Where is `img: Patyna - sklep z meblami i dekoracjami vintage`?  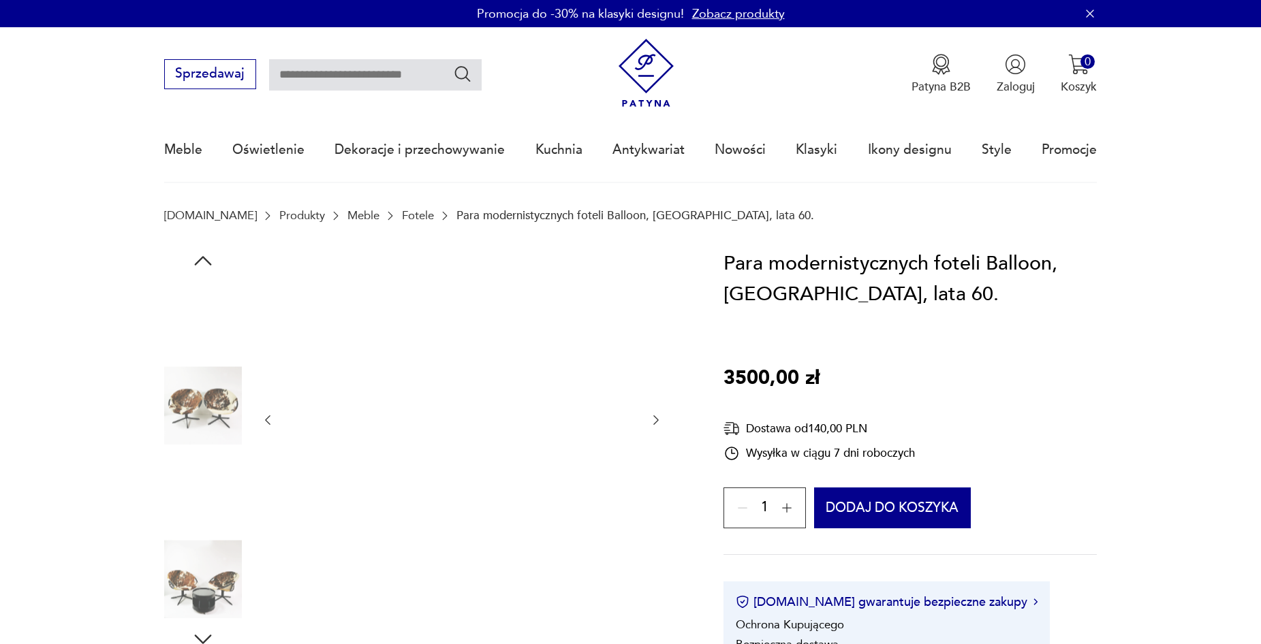 img: Patyna - sklep z meblami i dekoracjami vintage is located at coordinates (646, 73).